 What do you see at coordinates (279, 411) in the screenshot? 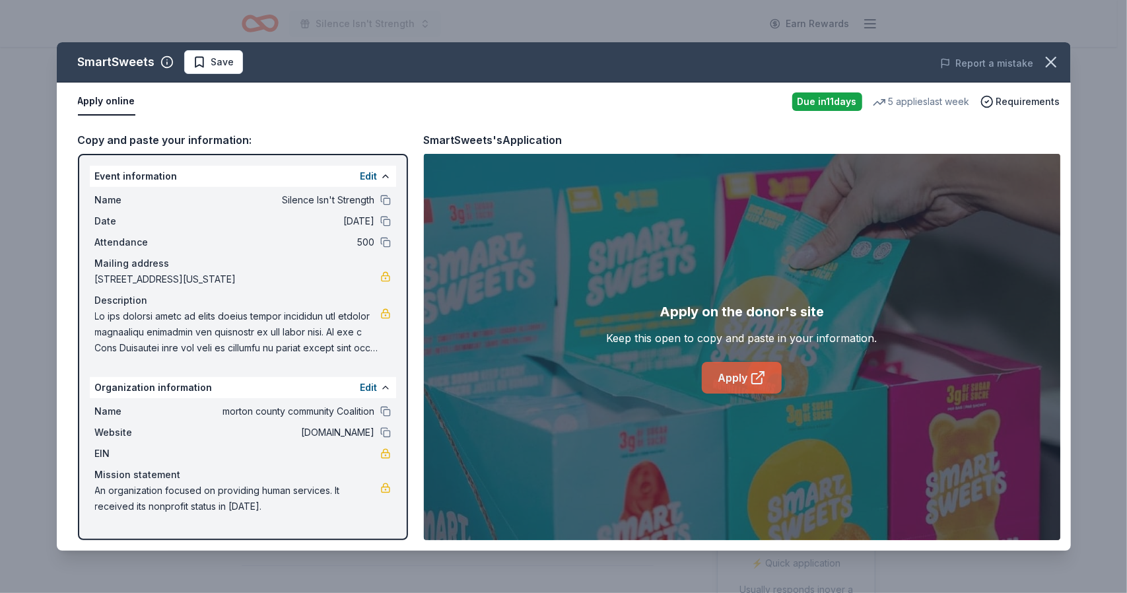
I see `span: morton county community Coalition` at bounding box center [279, 411].